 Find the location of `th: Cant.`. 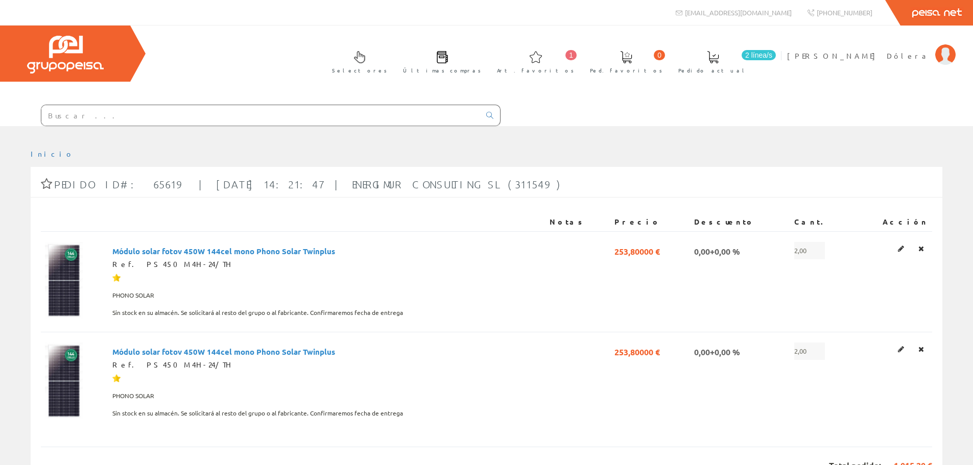

th: Cant. is located at coordinates (822, 222).